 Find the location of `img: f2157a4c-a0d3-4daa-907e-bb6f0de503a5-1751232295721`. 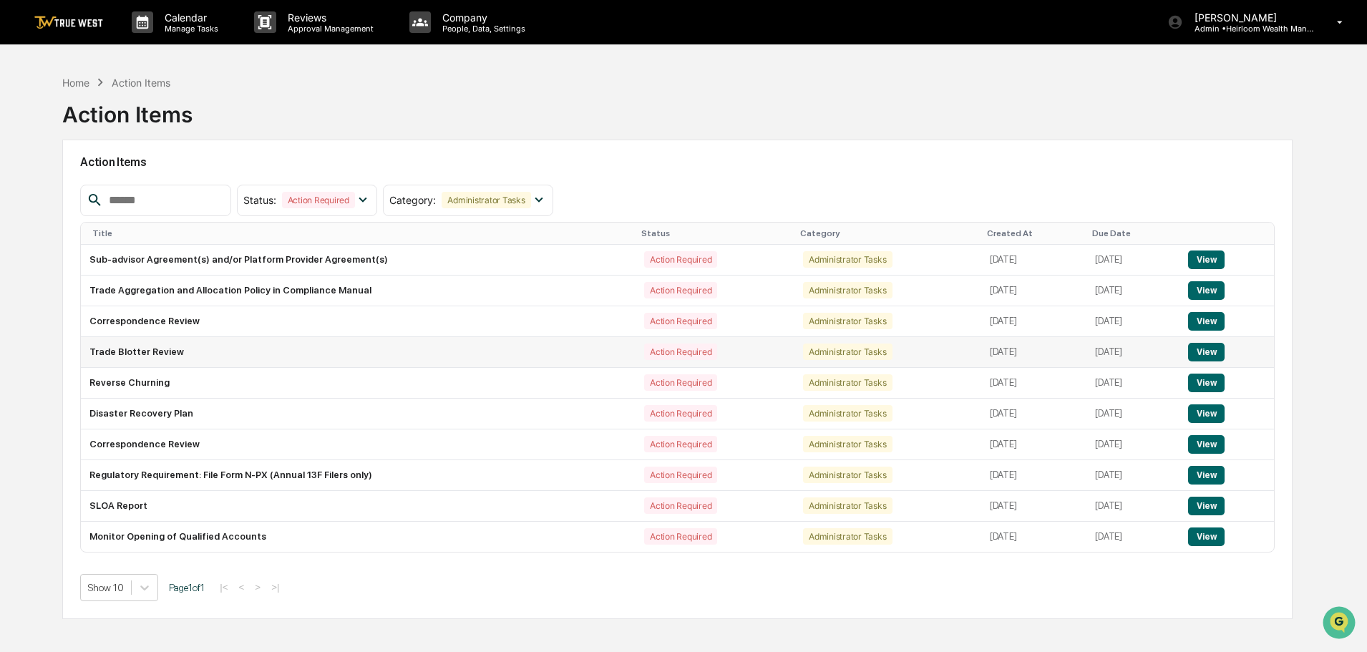

img: f2157a4c-a0d3-4daa-907e-bb6f0de503a5-1751232295721 is located at coordinates (18, 18).